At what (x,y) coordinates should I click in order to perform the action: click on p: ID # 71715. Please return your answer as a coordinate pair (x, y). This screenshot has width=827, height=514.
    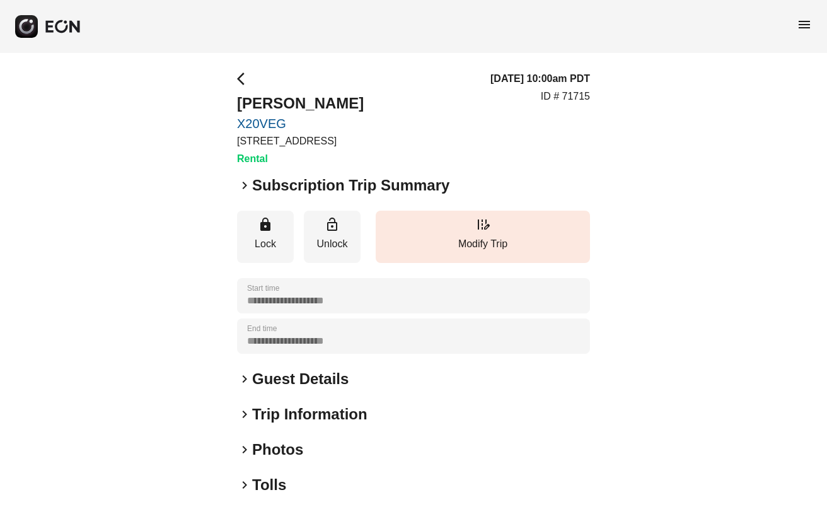
    Looking at the image, I should click on (565, 96).